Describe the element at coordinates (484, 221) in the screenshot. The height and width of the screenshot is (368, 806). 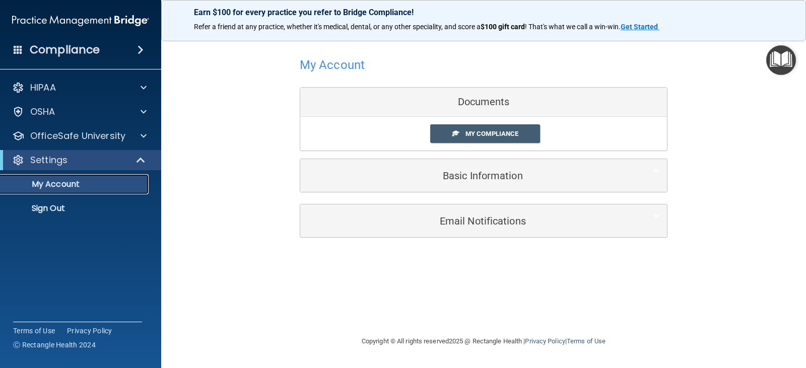
I see `a: Email Notifications` at that location.